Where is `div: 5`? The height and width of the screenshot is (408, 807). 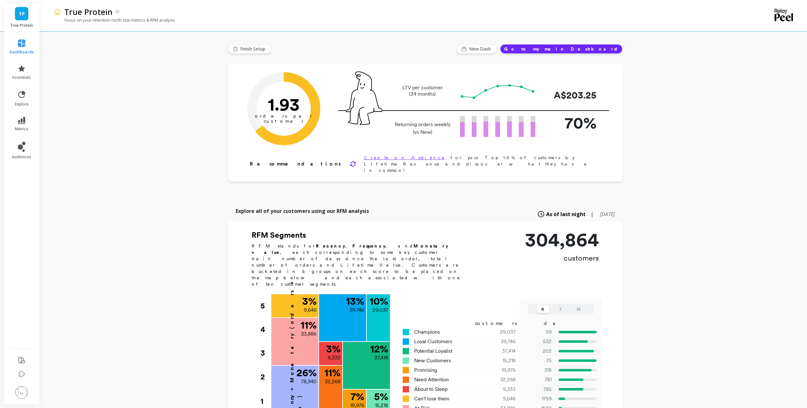
div: 5 is located at coordinates (265, 306).